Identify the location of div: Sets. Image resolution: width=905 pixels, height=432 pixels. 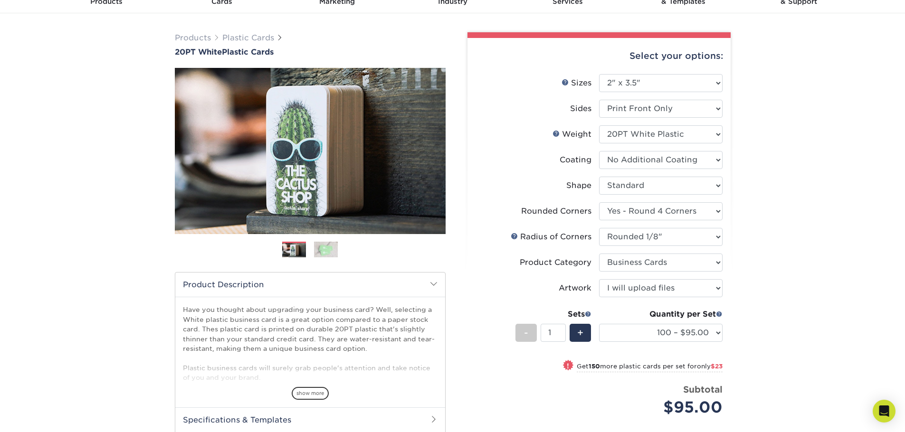
(553, 315).